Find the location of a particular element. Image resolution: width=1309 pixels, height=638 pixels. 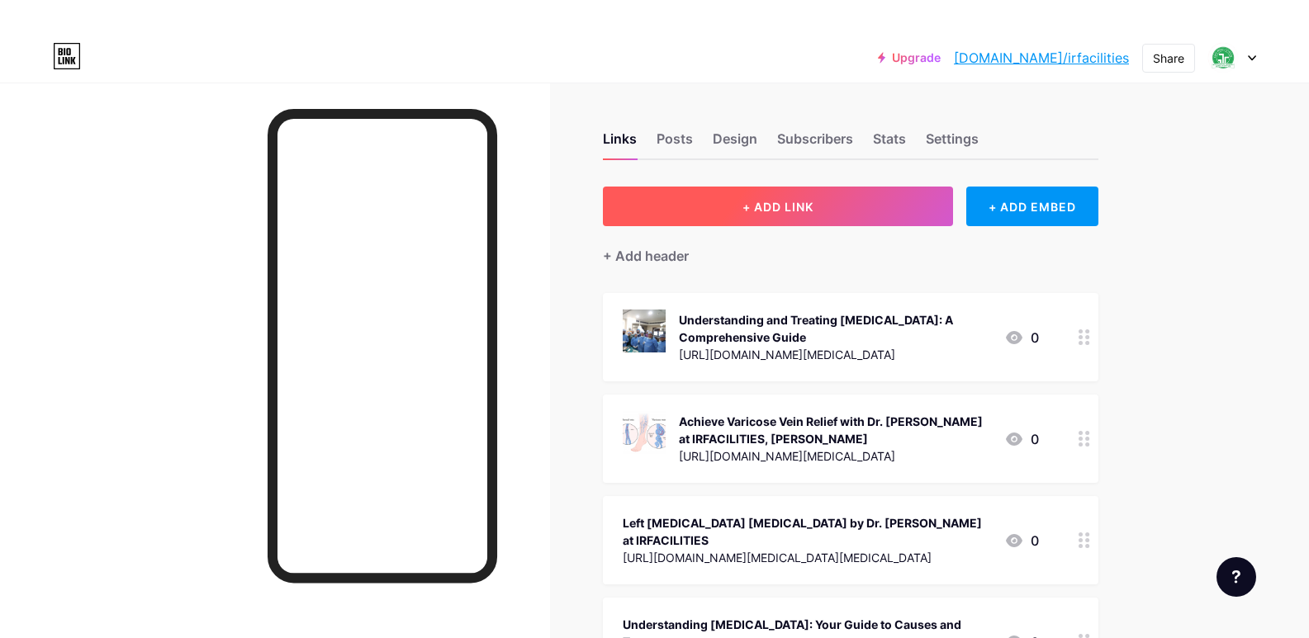

img: Understanding and Treating Varicose Veins: A Comprehensive Guide is located at coordinates (644, 331).